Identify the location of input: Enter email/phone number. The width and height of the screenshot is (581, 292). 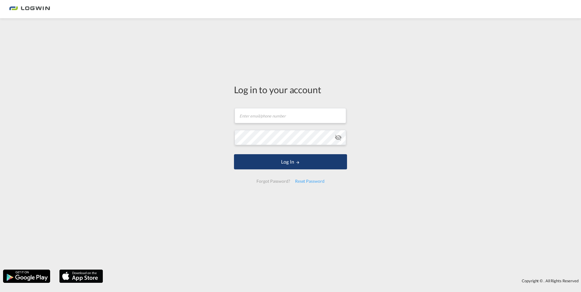
(290, 116).